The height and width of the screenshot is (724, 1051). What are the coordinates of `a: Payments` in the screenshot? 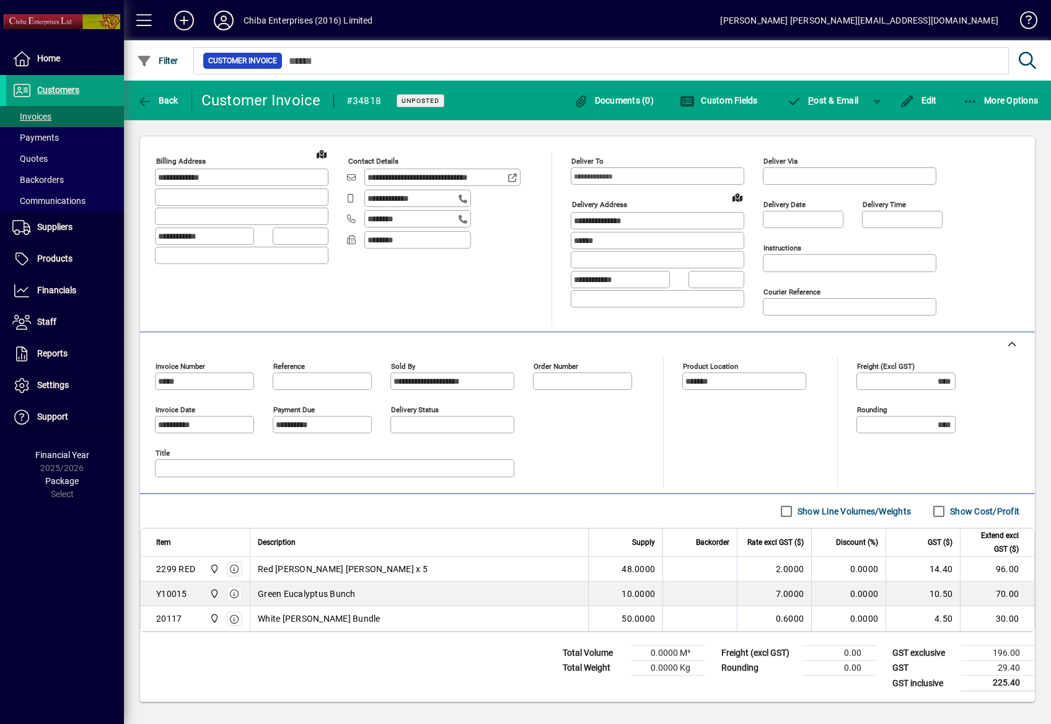 It's located at (65, 138).